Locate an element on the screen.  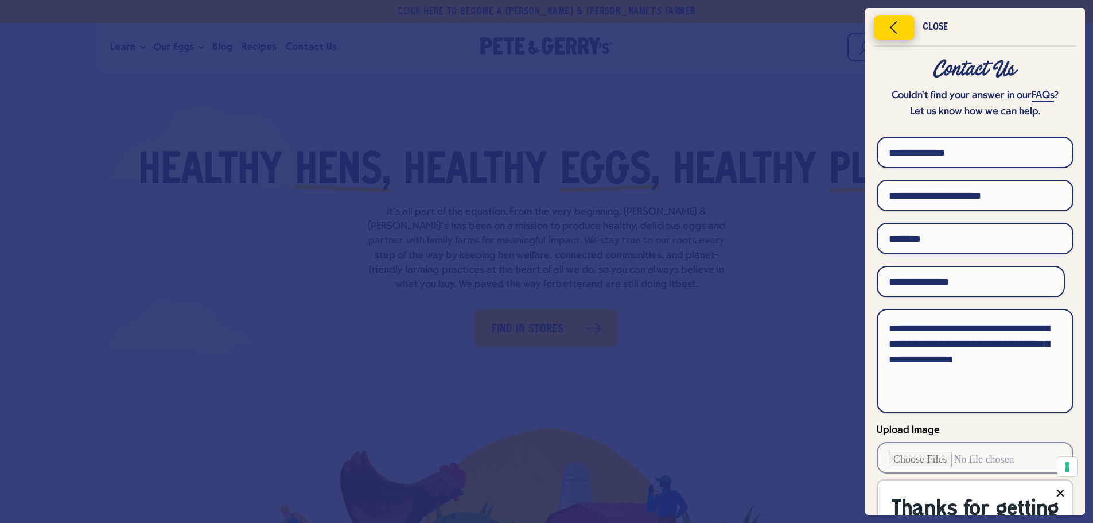
a: FAQs is located at coordinates (1042, 96).